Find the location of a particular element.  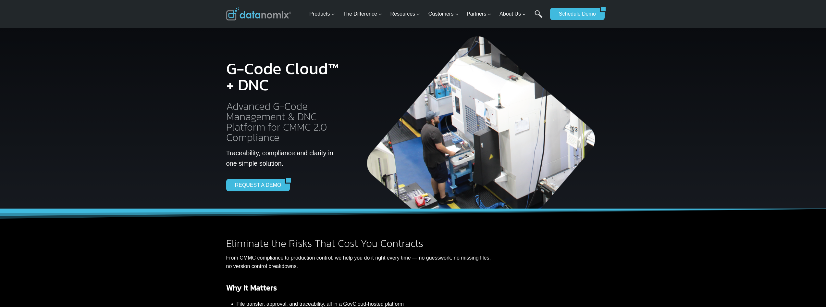

span: Resources is located at coordinates (405, 14).